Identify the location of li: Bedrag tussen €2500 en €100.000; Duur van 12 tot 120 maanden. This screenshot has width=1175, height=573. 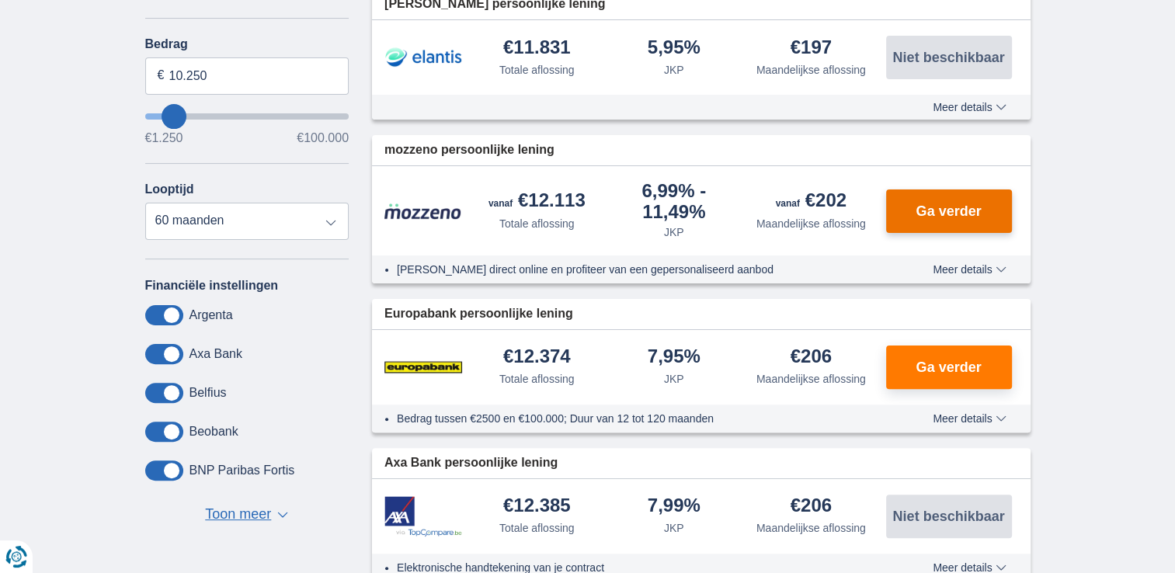
(636, 419).